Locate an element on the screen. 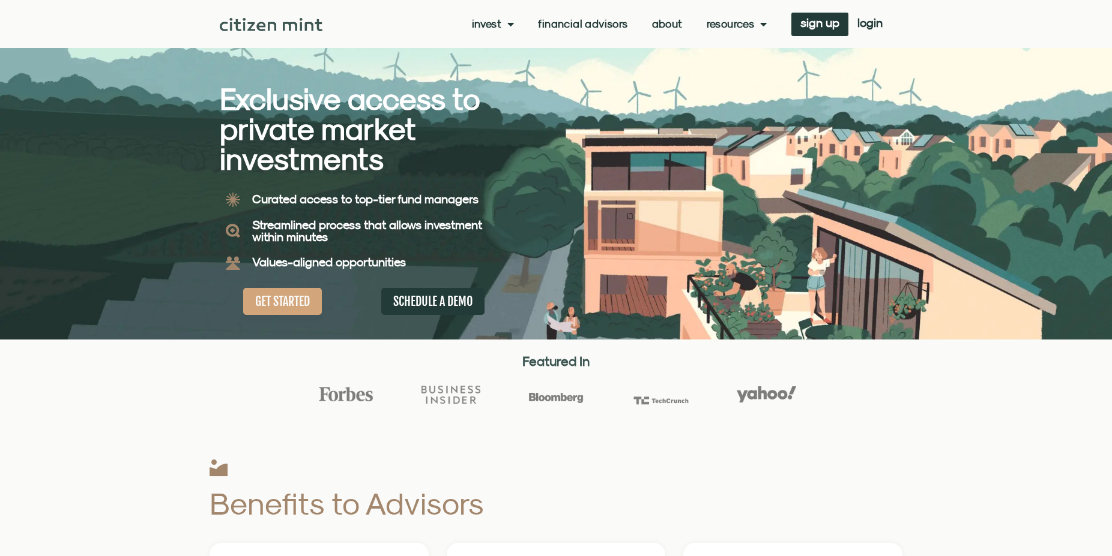 This screenshot has height=556, width=1112. a: sign up is located at coordinates (819, 24).